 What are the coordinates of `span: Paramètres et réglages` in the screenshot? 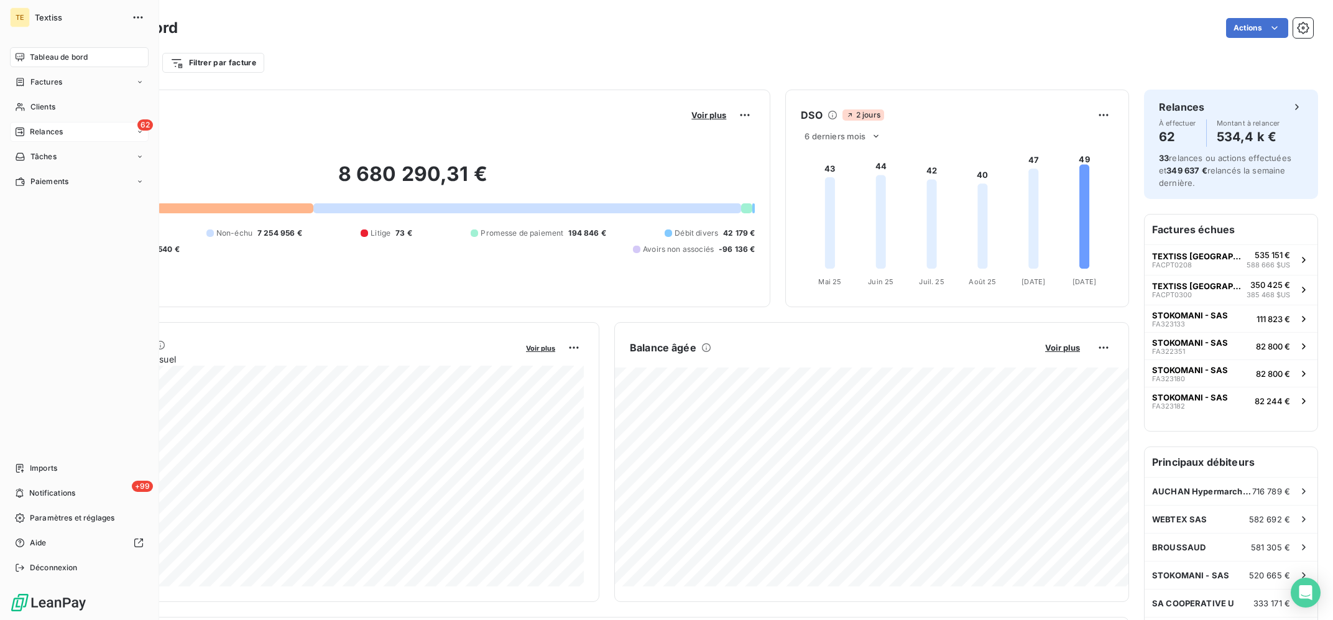 It's located at (72, 518).